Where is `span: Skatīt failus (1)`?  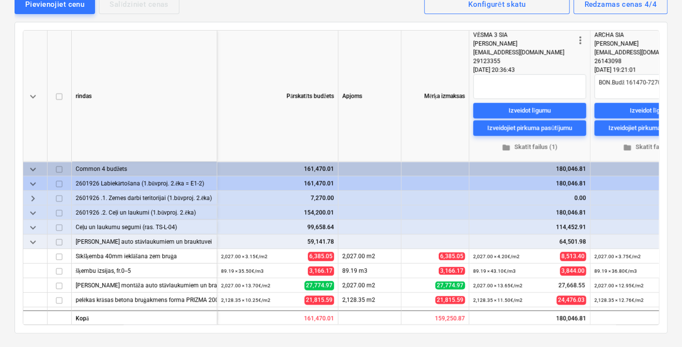
span: Skatīt failus (1) is located at coordinates (530, 147).